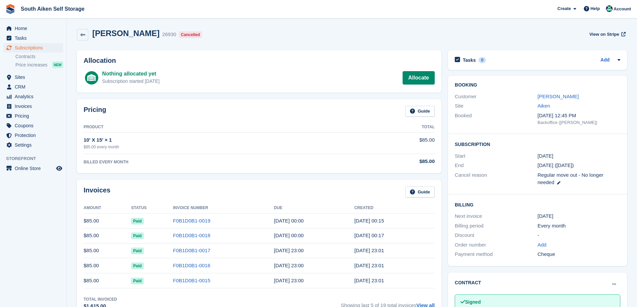  I want to click on th: Created, so click(395, 208).